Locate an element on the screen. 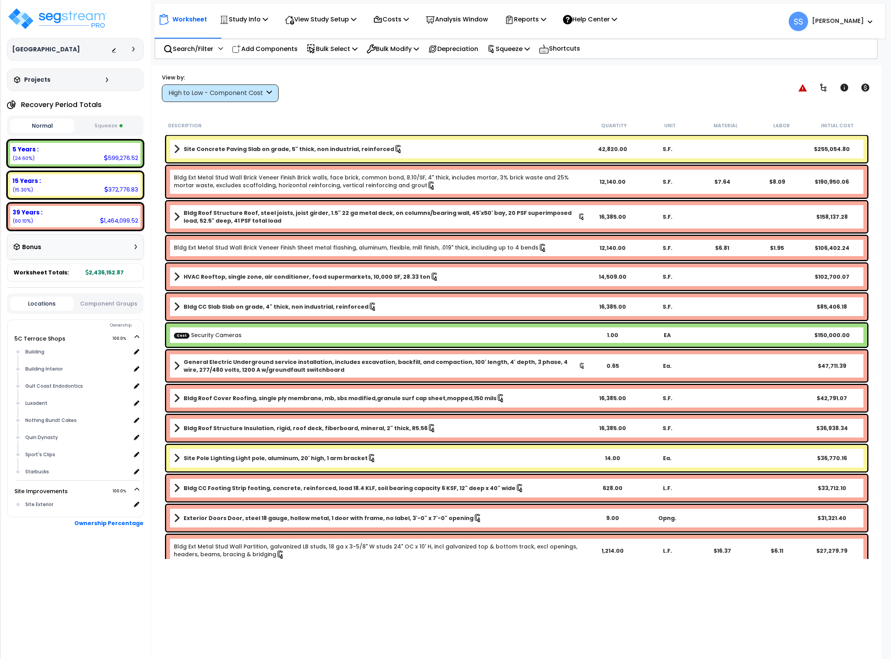 Image resolution: width=891 pixels, height=659 pixels. div: 1.00 is located at coordinates (612, 335).